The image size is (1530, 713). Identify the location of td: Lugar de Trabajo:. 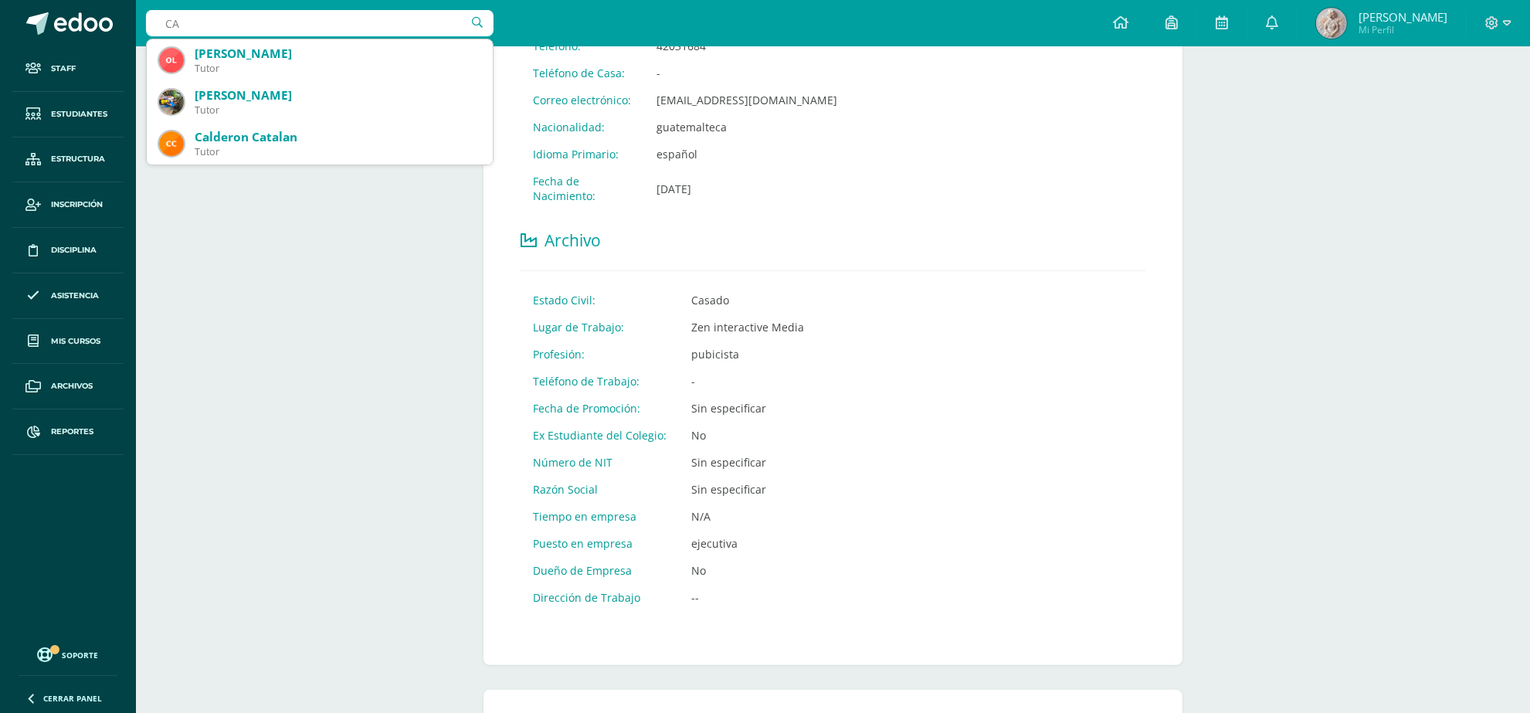
(599, 327).